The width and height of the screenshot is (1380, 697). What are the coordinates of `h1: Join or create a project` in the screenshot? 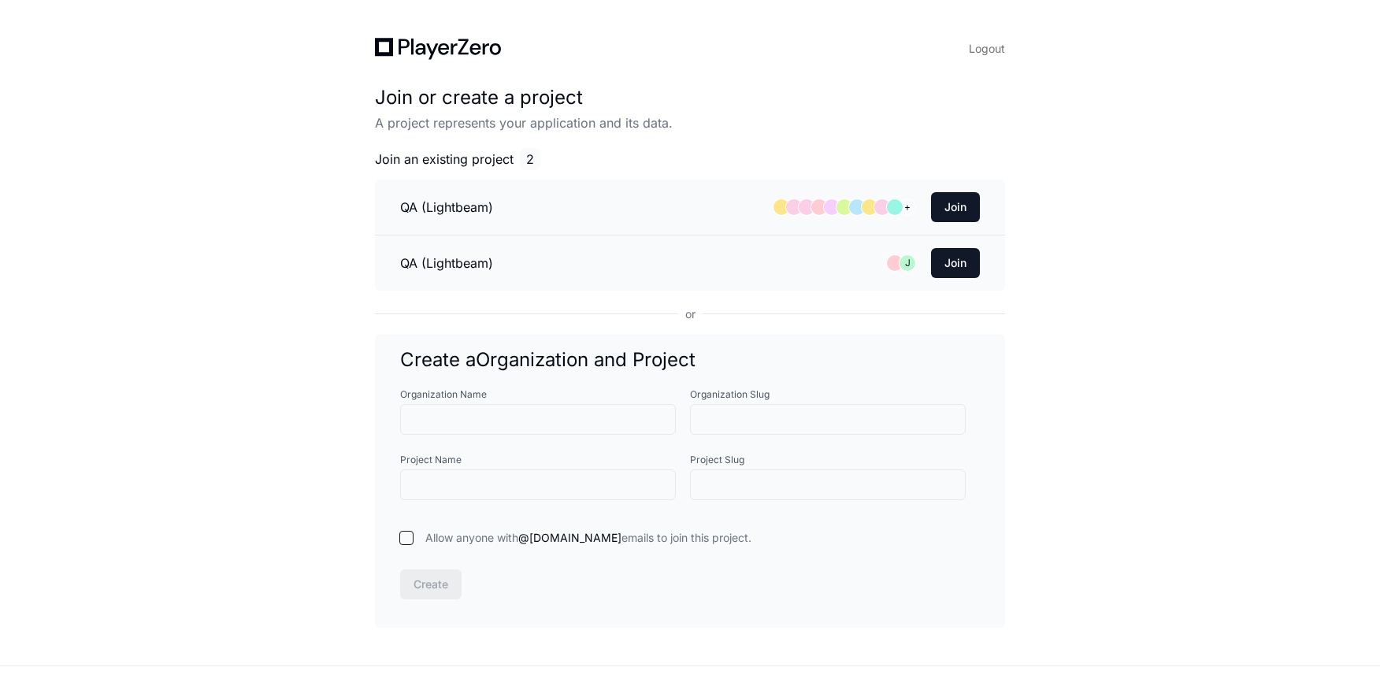 It's located at (690, 98).